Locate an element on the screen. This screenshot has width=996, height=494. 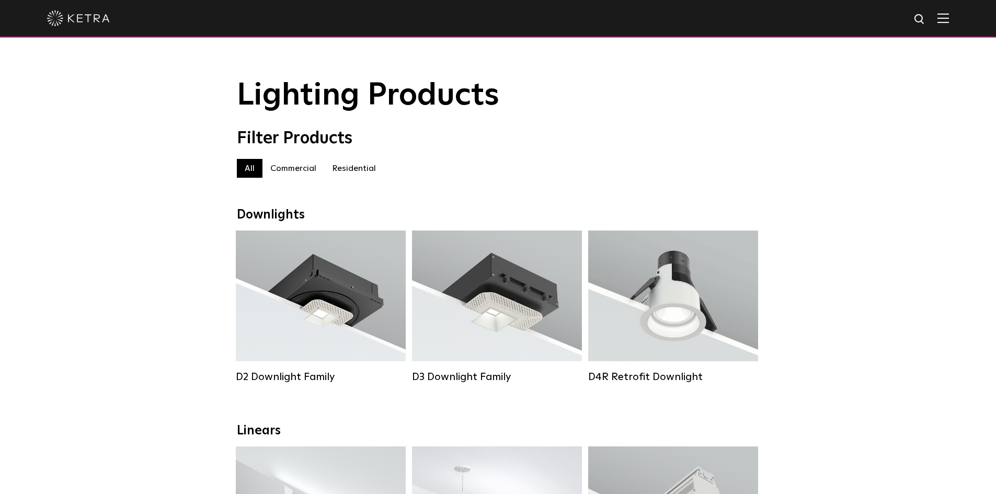
div: Downlights is located at coordinates (498, 215).